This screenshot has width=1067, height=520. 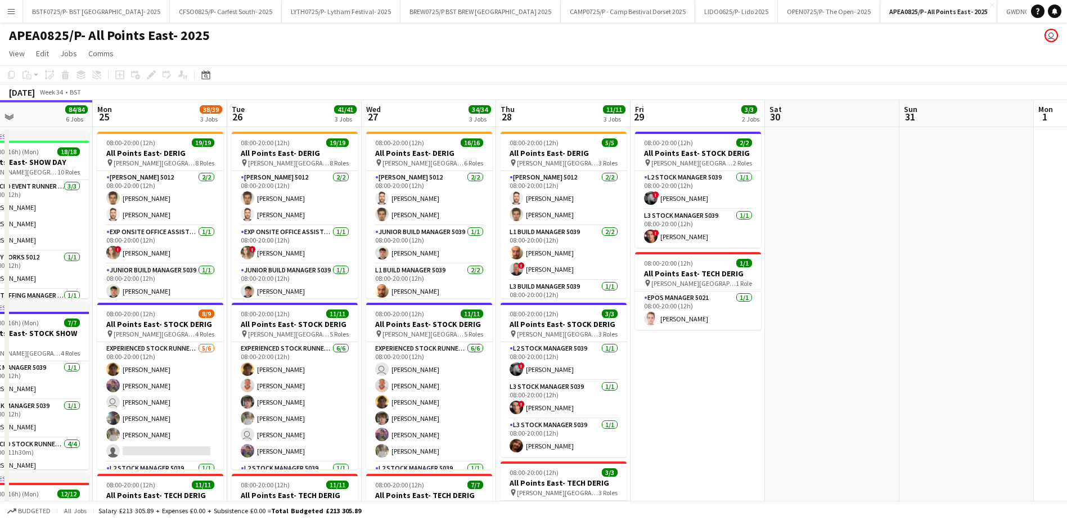 What do you see at coordinates (17, 53) in the screenshot?
I see `span: View` at bounding box center [17, 53].